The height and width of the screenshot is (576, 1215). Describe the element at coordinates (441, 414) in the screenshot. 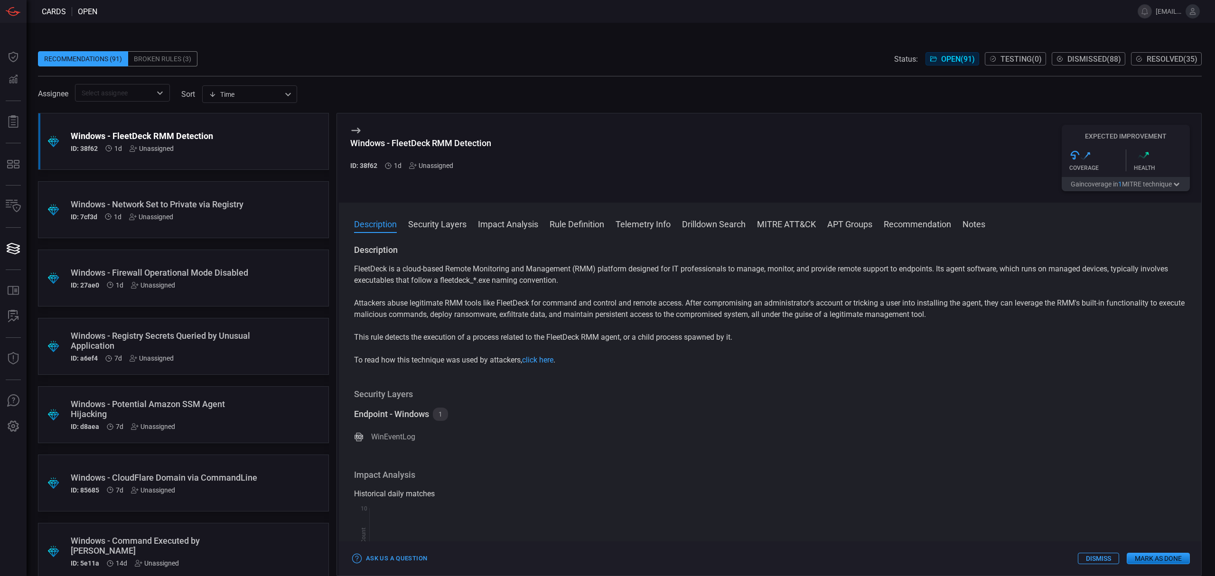

I see `div: 1` at that location.